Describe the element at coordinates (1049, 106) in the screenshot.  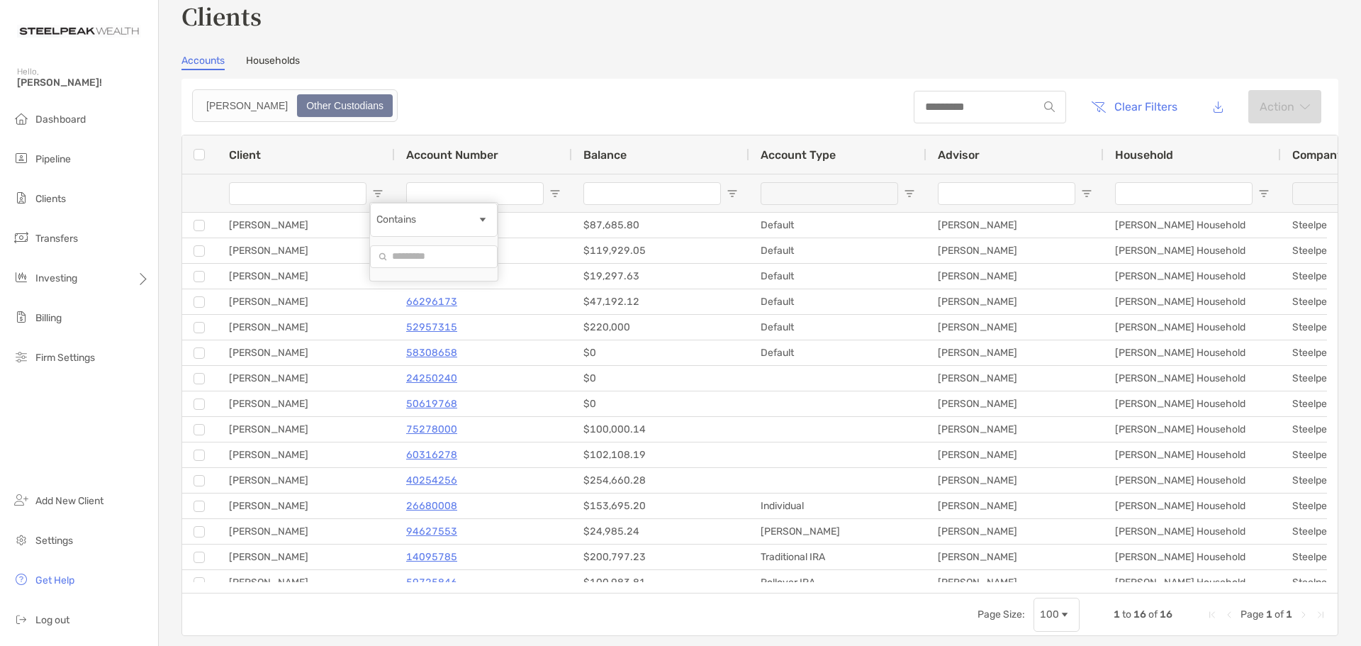
I see `img: input icon` at that location.